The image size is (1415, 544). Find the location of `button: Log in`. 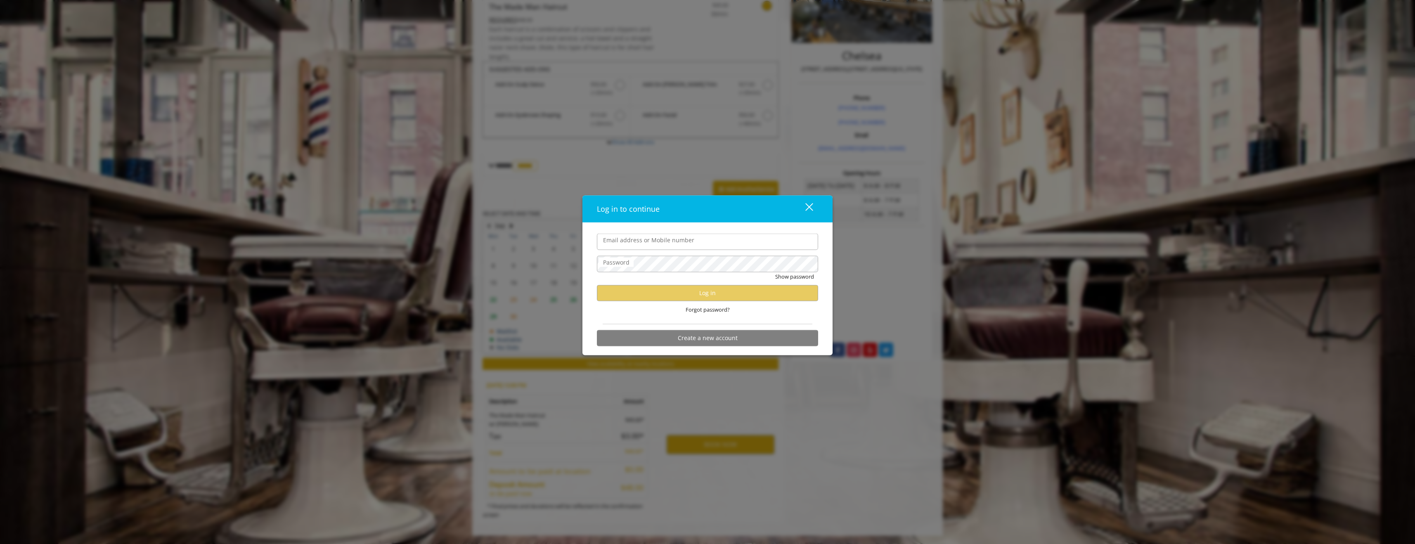

button: Log in is located at coordinates (708, 293).